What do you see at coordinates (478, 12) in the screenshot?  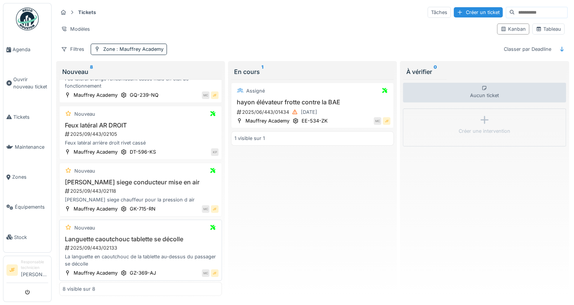 I see `div: Créer un ticket` at bounding box center [478, 12].